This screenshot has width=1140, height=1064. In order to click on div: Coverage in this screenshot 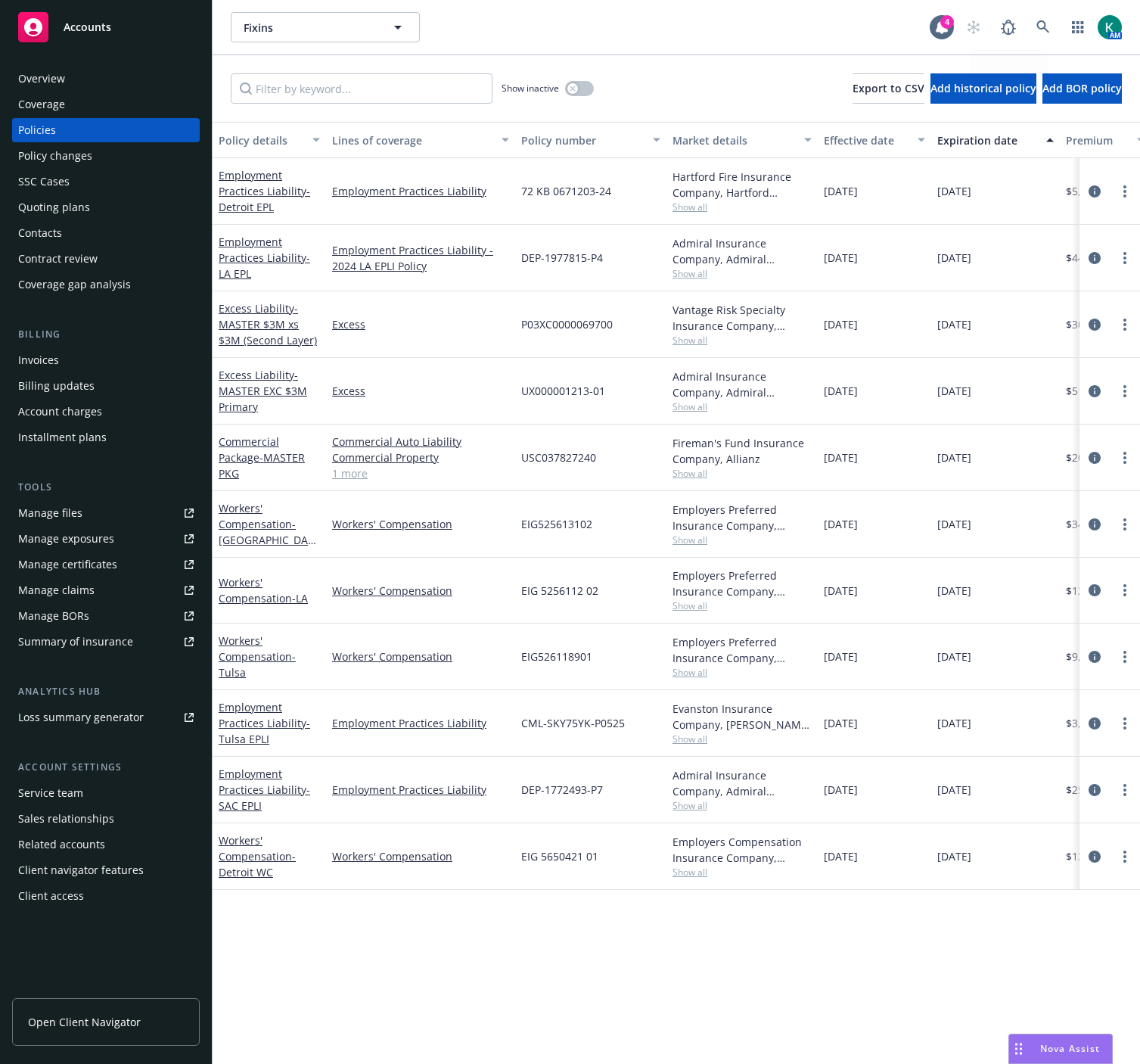, I will do `click(42, 105)`.